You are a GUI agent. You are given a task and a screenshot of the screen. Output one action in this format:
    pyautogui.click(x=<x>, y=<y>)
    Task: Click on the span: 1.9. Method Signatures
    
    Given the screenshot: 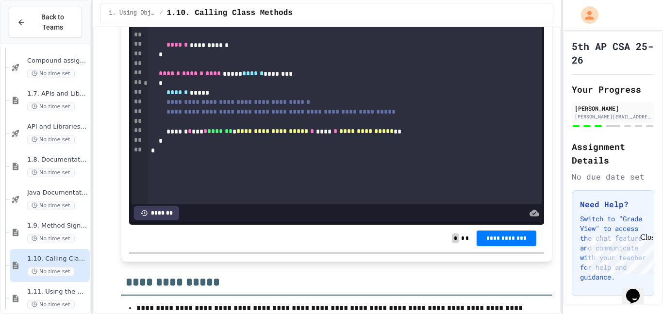 What is the action you would take?
    pyautogui.click(x=57, y=226)
    